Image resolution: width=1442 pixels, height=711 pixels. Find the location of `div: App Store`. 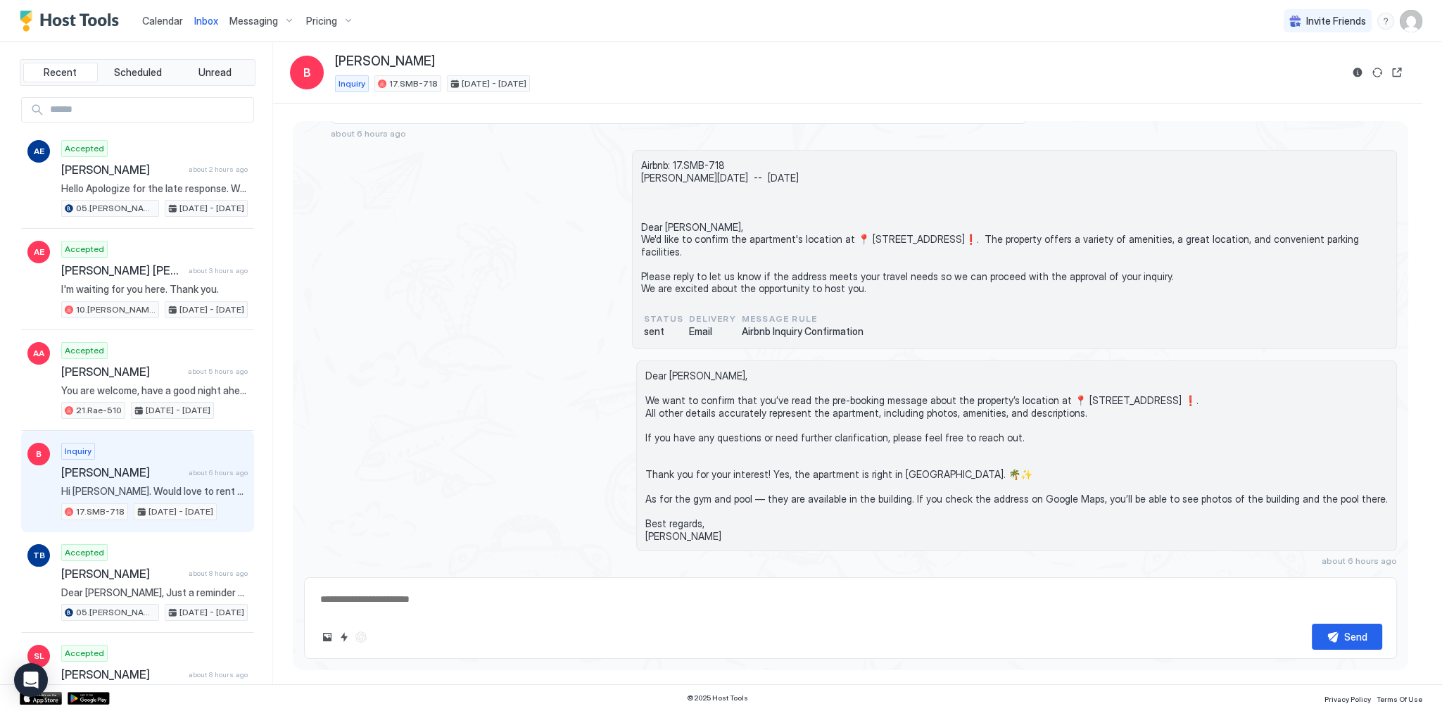

div: App Store is located at coordinates (41, 698).